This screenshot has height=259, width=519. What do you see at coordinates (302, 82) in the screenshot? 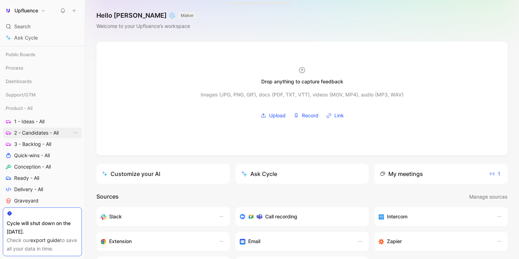
I see `div: Drop anything to capture feedback` at bounding box center [302, 82].